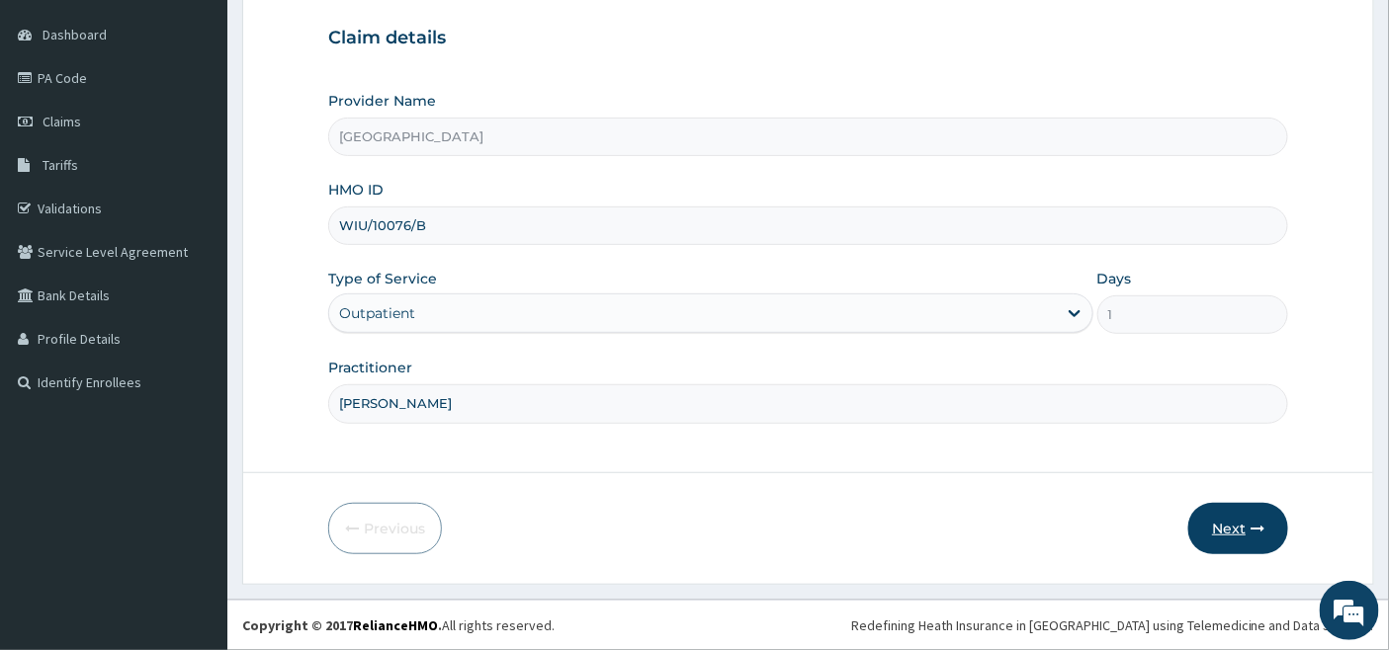 Image resolution: width=1389 pixels, height=650 pixels. What do you see at coordinates (217, 124) in the screenshot?
I see `div: Chat with us now` at bounding box center [217, 124].